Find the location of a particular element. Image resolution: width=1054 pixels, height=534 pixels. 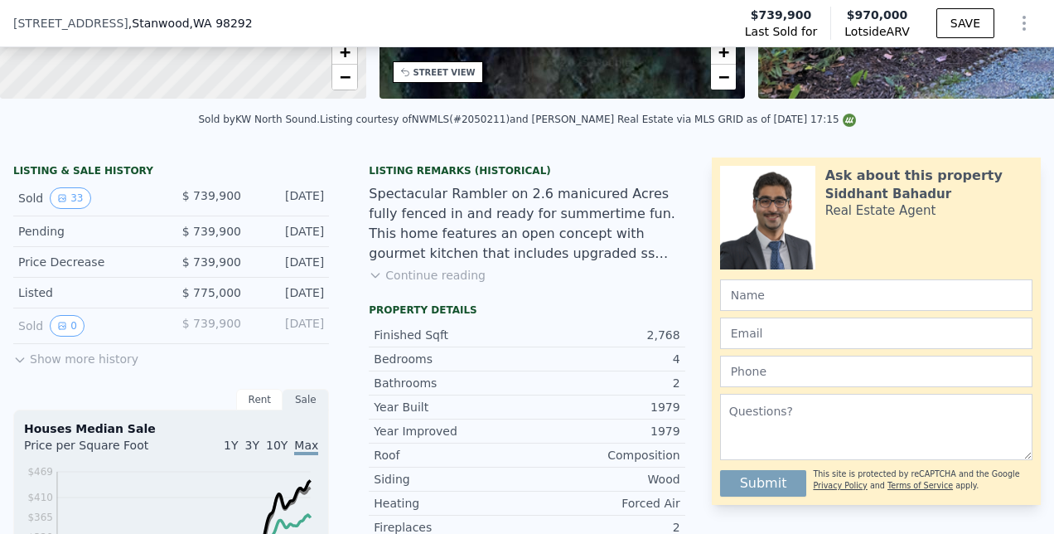

span: $970,000 is located at coordinates (878, 15).